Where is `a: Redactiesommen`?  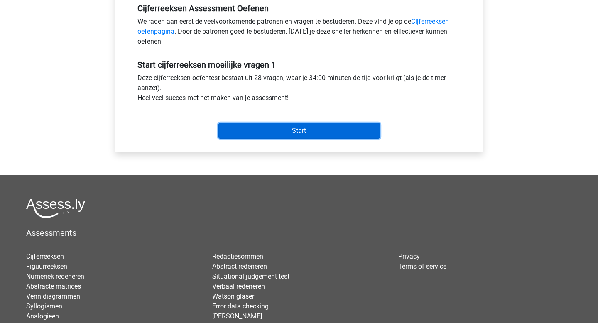
a: Redactiesommen is located at coordinates (238, 256).